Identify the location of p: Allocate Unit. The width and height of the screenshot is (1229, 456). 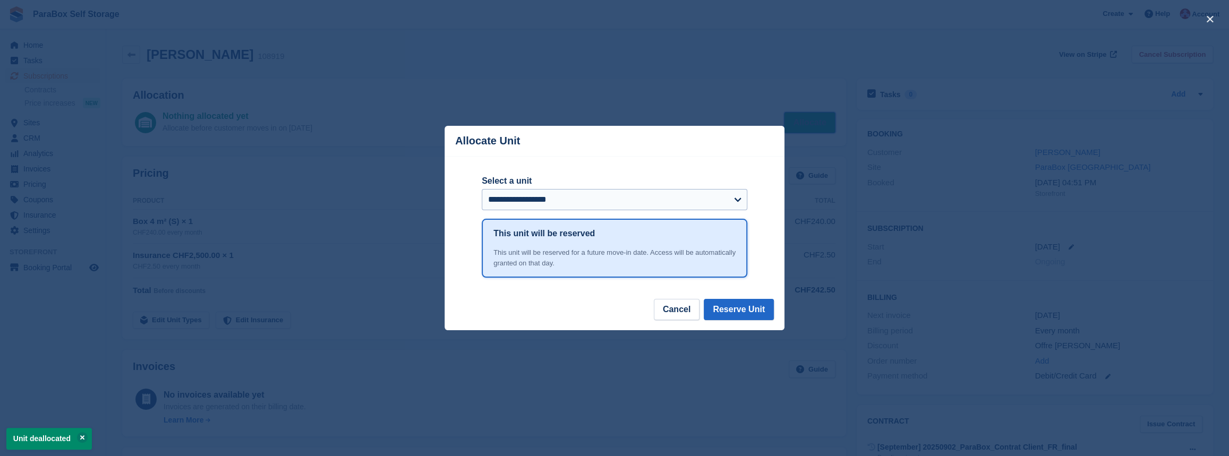
(488, 141).